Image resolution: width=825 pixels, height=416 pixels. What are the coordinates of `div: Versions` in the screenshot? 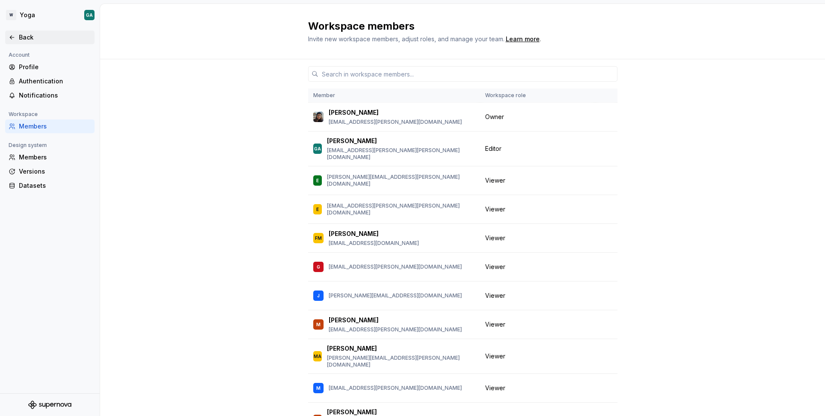 It's located at (55, 171).